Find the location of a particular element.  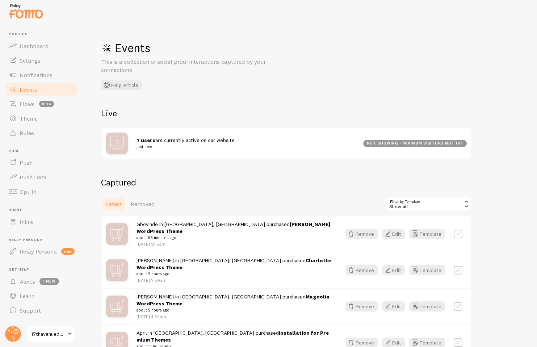

a: Magnolia WordPress Theme is located at coordinates (233, 300).